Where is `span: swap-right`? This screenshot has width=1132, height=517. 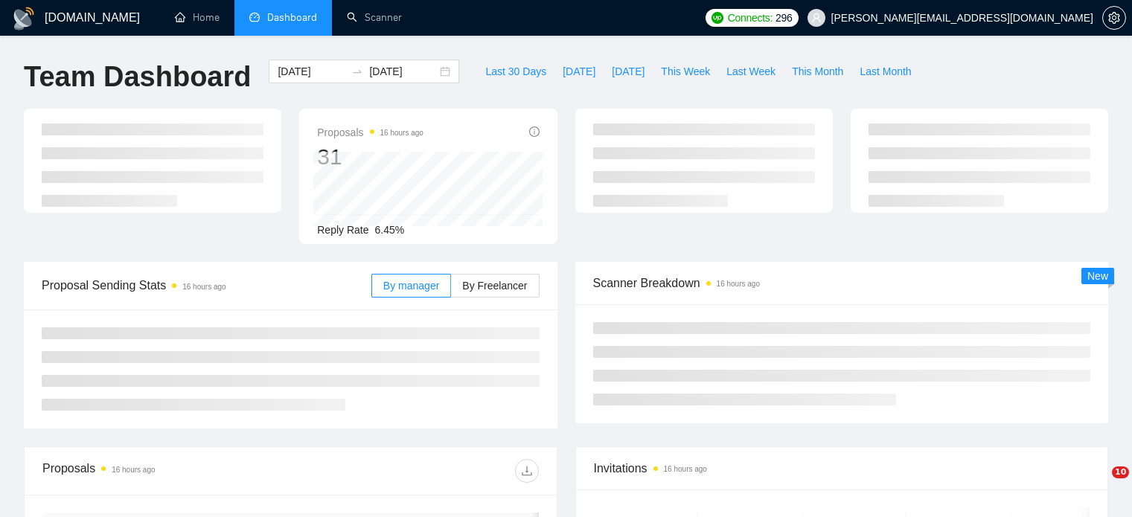
span: swap-right is located at coordinates (357, 71).